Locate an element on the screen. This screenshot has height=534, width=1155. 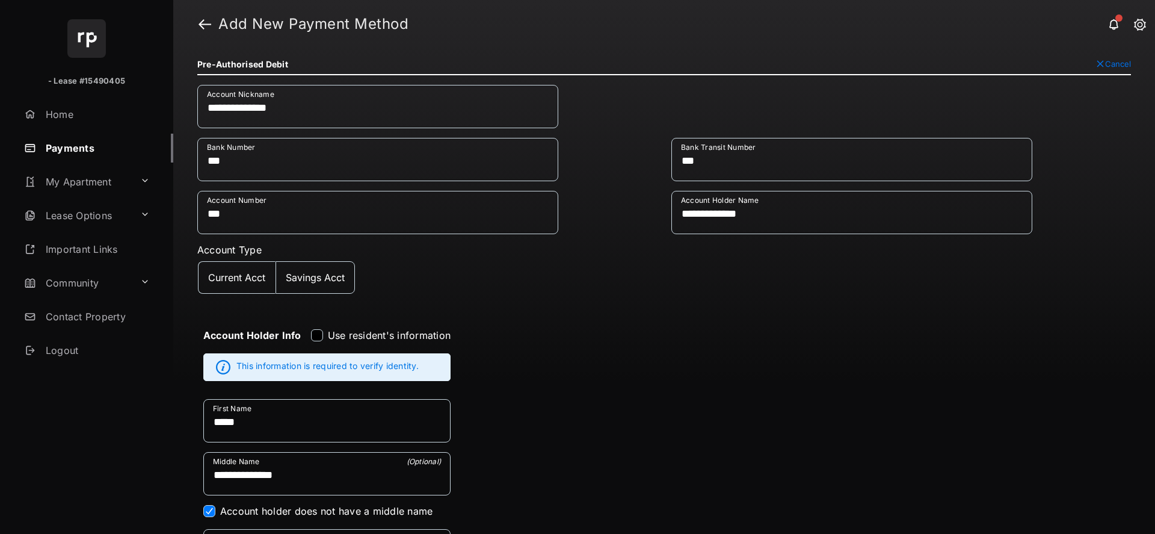
label: Account Type is located at coordinates (378, 250).